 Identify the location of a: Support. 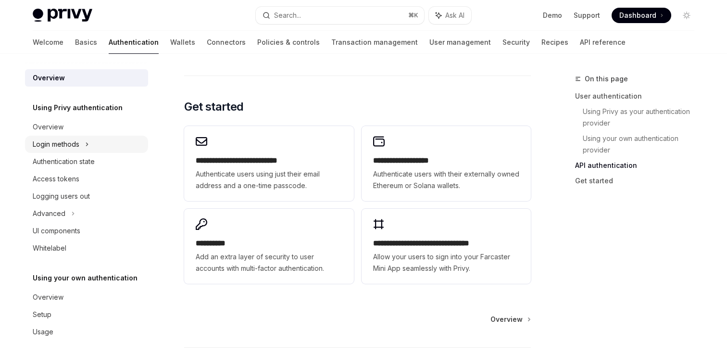
(587, 15).